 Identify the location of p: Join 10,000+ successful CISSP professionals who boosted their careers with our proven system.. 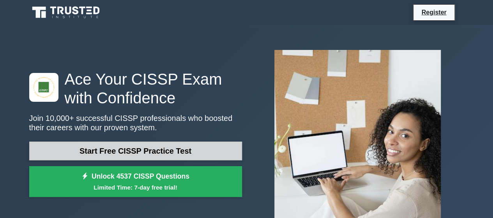
(136, 123).